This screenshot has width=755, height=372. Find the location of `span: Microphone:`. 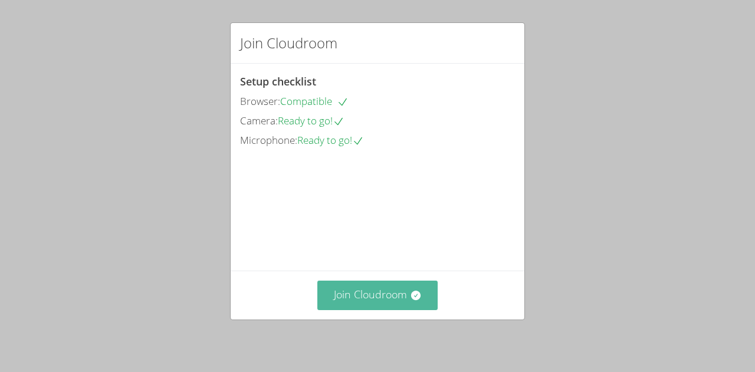

span: Microphone: is located at coordinates (268, 140).